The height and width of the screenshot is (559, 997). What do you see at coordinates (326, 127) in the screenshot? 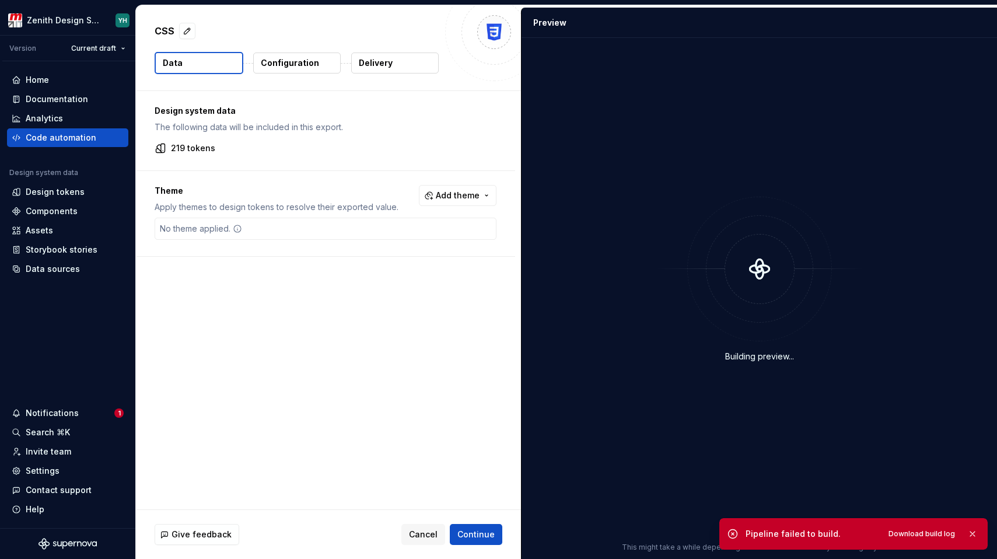
I see `p: The following data will be included in this export.` at bounding box center [326, 127].